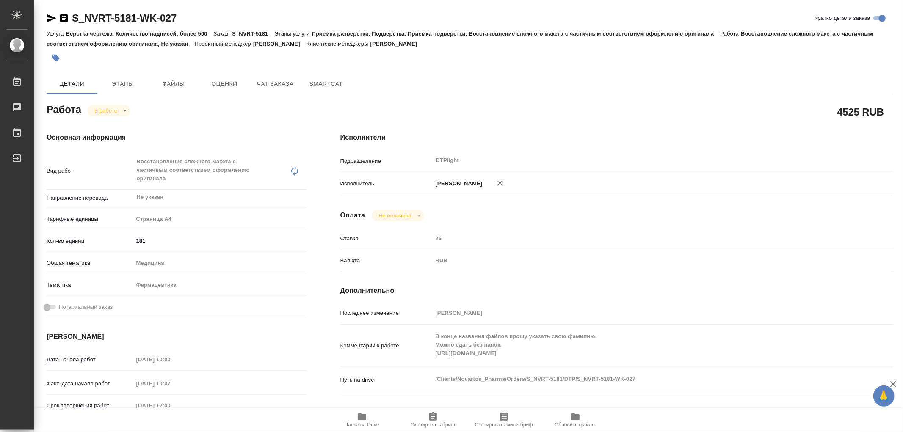  Describe the element at coordinates (640, 379) in the screenshot. I see `textarea: /Clients/Novartos_Pharma/Orders/S_NVRT-5181/DTP/S_NVRT-5181-WK-027` at that location.